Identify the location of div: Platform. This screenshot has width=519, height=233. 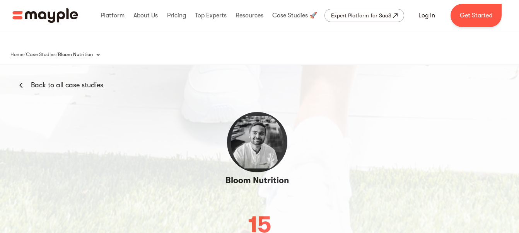
(113, 15).